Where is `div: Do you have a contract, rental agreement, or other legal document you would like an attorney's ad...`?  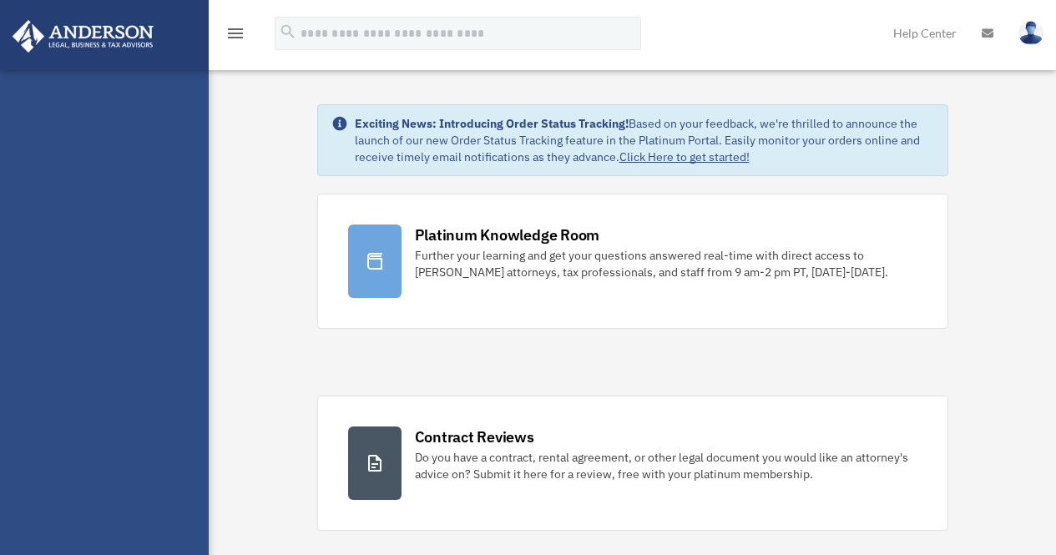
div: Do you have a contract, rental agreement, or other legal document you would like an attorney's ad... is located at coordinates (666, 466).